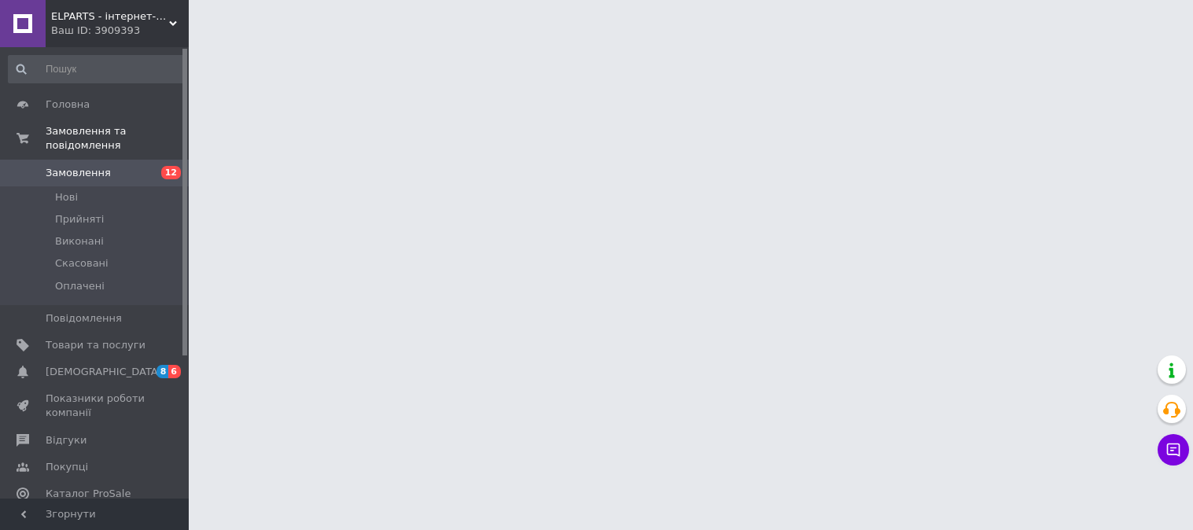 The width and height of the screenshot is (1193, 530). I want to click on span: Товари та послуги, so click(95, 345).